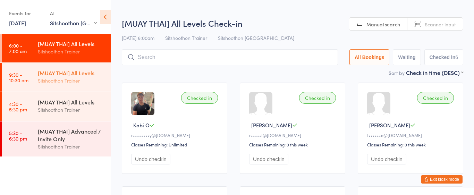  Describe the element at coordinates (407, 57) in the screenshot. I see `button: Waiting` at that location.